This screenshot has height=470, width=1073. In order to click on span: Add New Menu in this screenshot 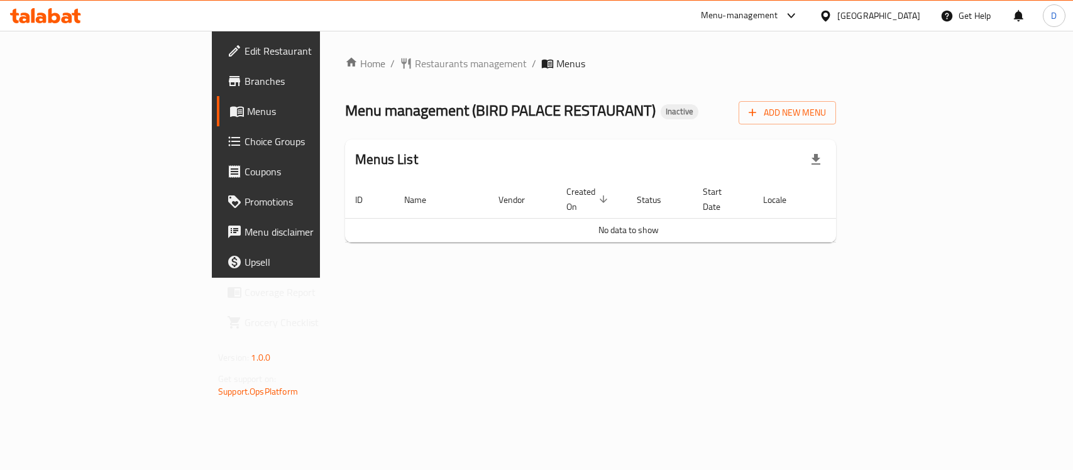, I will do `click(787, 113)`.